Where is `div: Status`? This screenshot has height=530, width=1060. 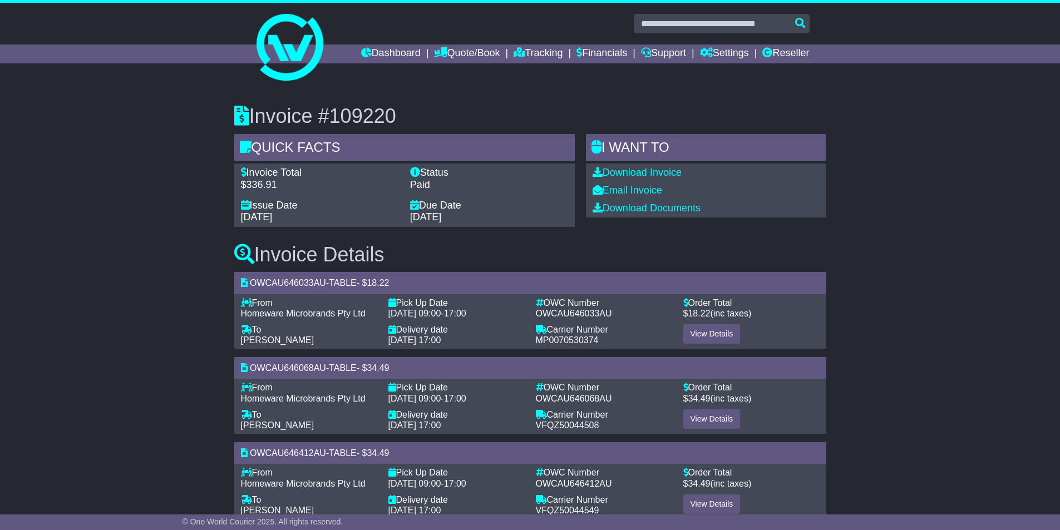
div: Status is located at coordinates (489, 173).